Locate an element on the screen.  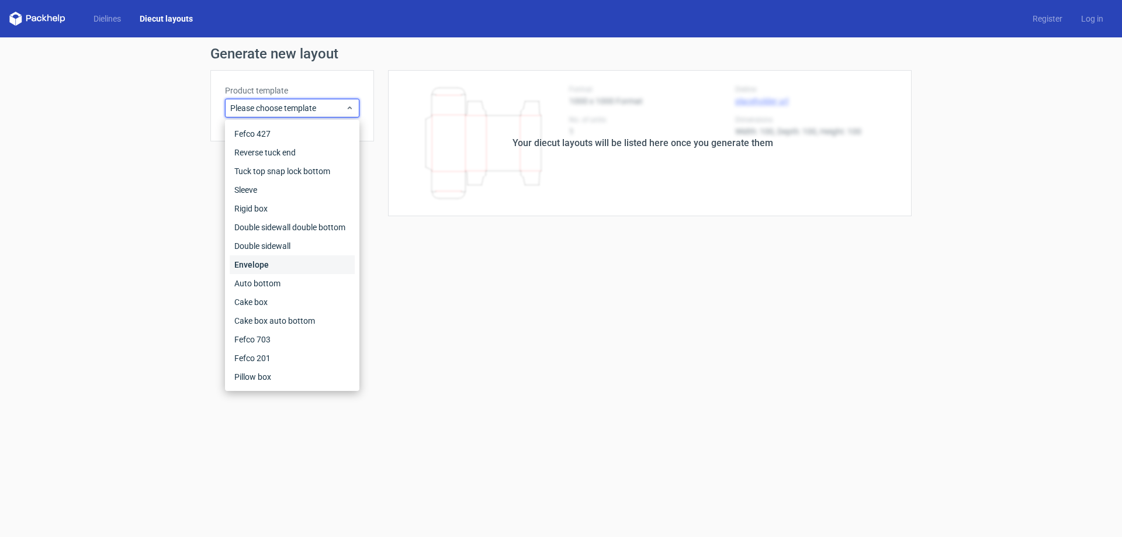
div: Sleeve is located at coordinates (292, 190).